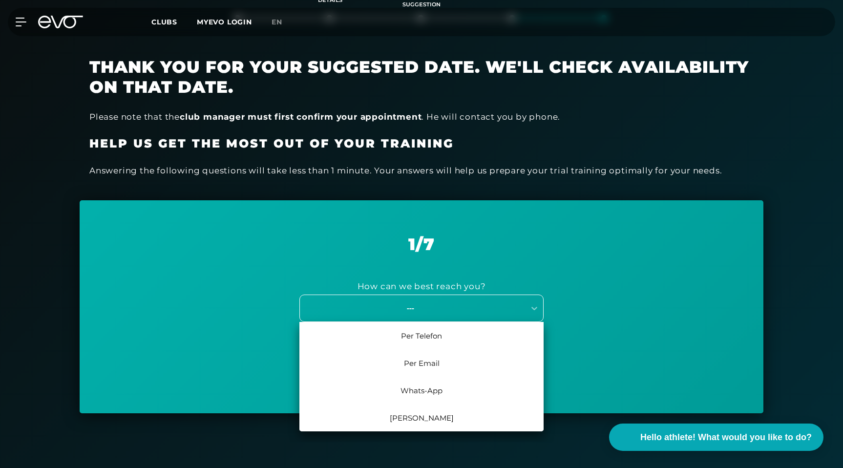 This screenshot has height=468, width=843. Describe the element at coordinates (272, 143) in the screenshot. I see `font: Help us get the most out of your training` at that location.